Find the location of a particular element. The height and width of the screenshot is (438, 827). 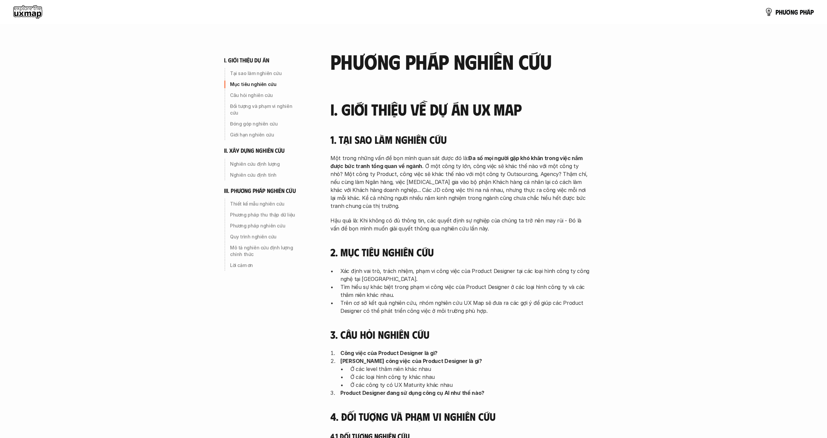

span: n is located at coordinates (792, 12).